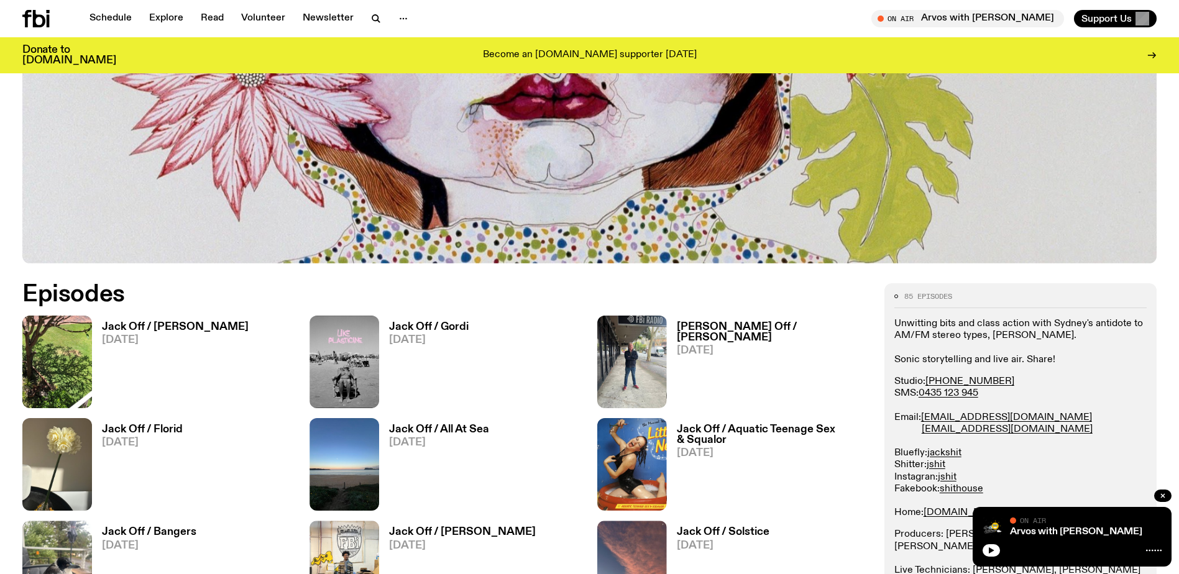 Image resolution: width=1179 pixels, height=574 pixels. What do you see at coordinates (149, 532) in the screenshot?
I see `h3: Jack Off / Bangers` at bounding box center [149, 532].